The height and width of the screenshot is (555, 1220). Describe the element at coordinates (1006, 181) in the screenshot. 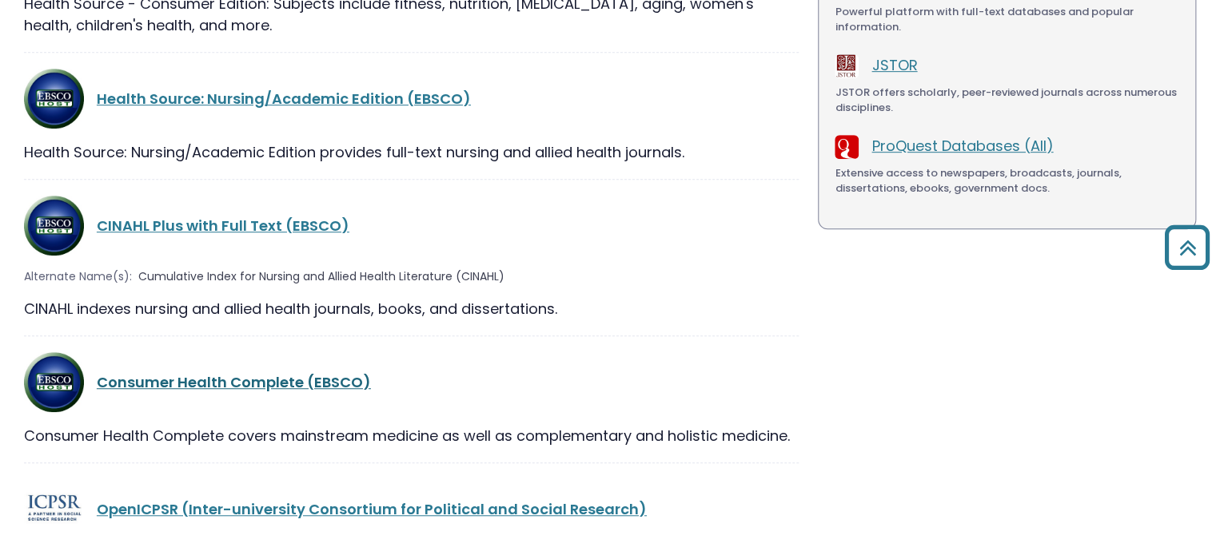

I see `div: Extensive access to newspapers, broadcasts, journals, dissertations, ebooks, government docs.` at that location.